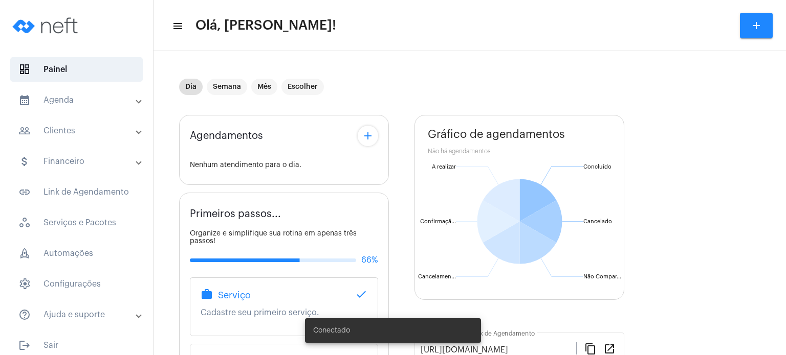  I want to click on text: Não Compar..., so click(602, 277).